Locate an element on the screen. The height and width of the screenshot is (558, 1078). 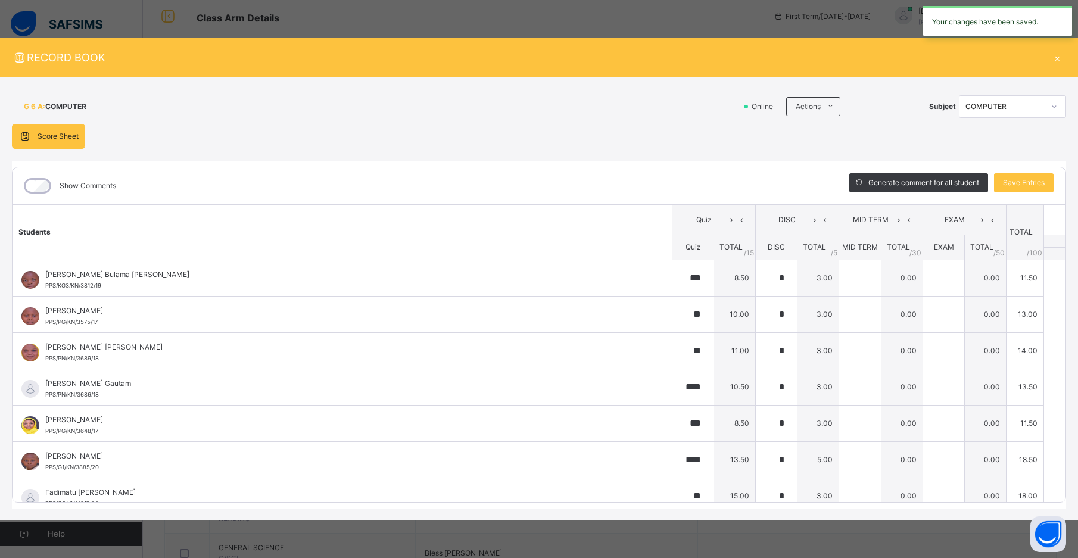
span: Subject is located at coordinates (943, 107).